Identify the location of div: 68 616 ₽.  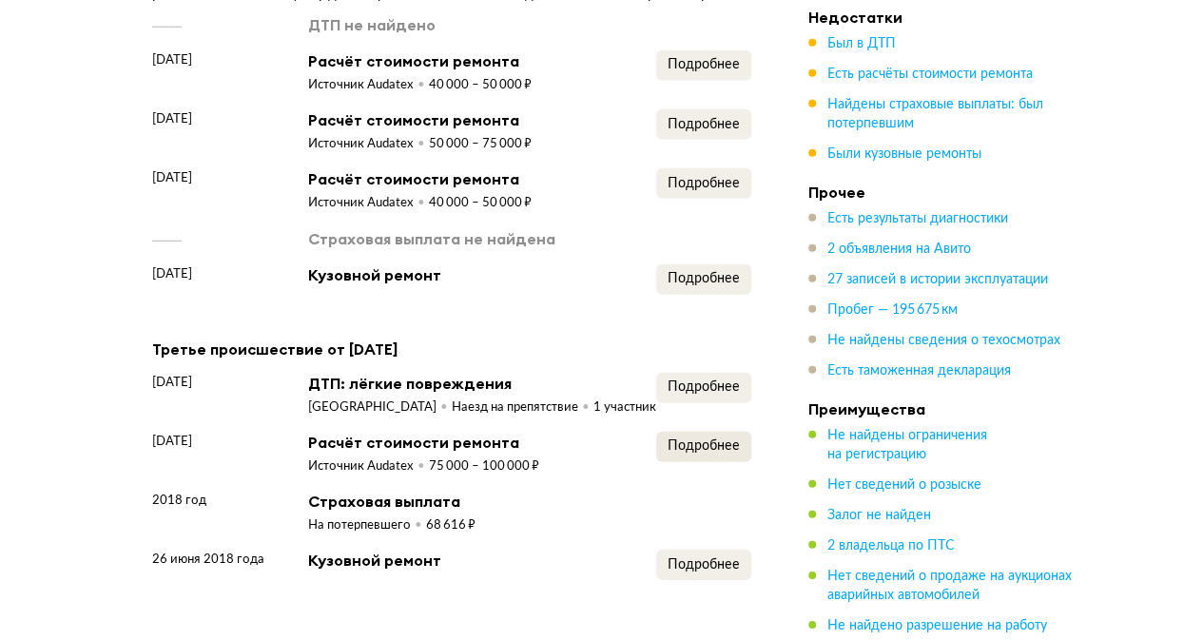
(451, 526).